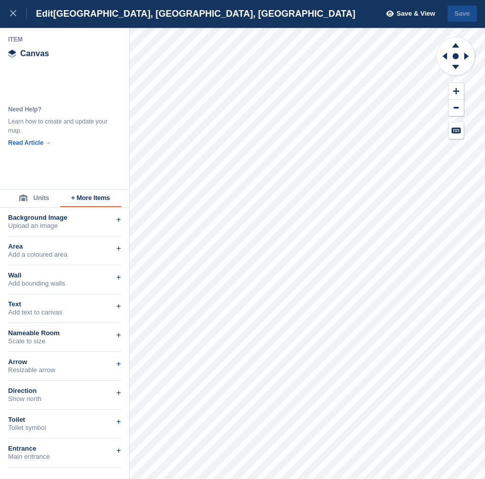 Image resolution: width=485 pixels, height=479 pixels. What do you see at coordinates (64, 226) in the screenshot?
I see `div: Upload an image` at bounding box center [64, 226].